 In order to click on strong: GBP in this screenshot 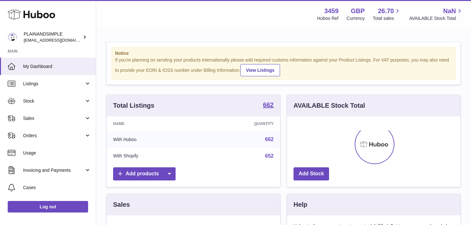, I will do `click(358, 11)`.